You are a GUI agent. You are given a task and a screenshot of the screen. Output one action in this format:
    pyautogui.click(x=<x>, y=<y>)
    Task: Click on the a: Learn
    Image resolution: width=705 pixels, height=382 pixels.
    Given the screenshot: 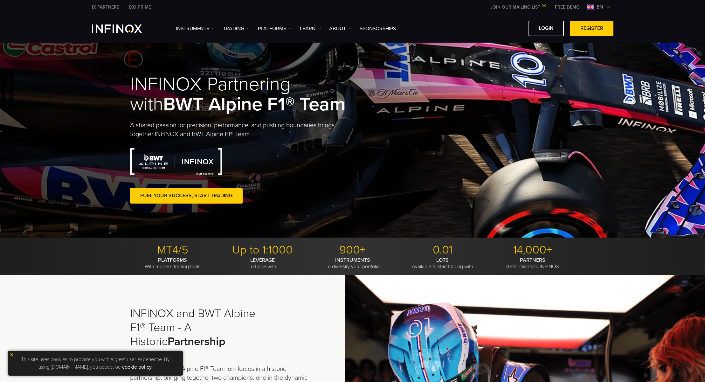 What is the action you would take?
    pyautogui.click(x=310, y=29)
    